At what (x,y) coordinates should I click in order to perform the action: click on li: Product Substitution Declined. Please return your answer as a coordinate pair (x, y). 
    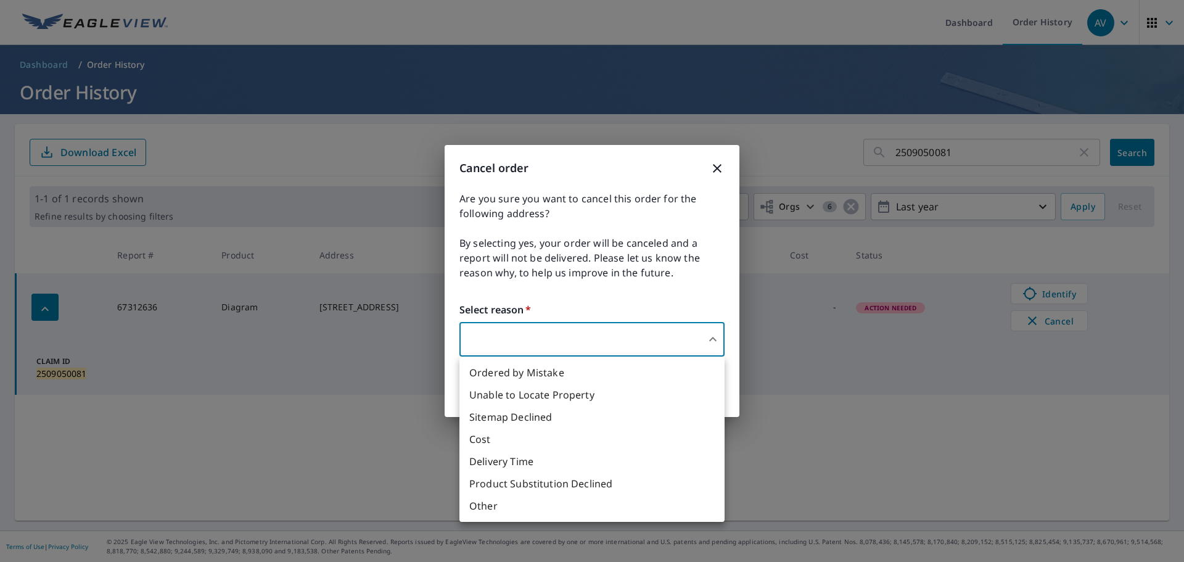
    Looking at the image, I should click on (592, 483).